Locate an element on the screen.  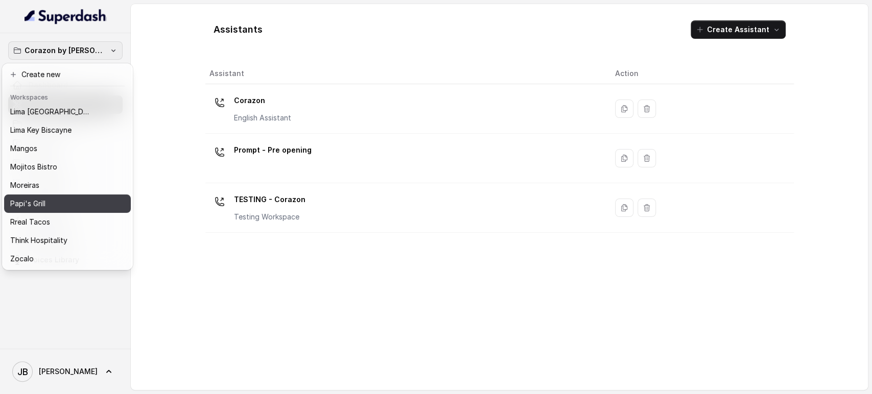
header: Workspaces is located at coordinates (67, 97).